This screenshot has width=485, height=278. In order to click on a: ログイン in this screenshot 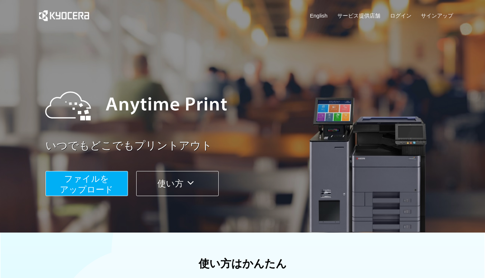, I will do `click(400, 15)`.